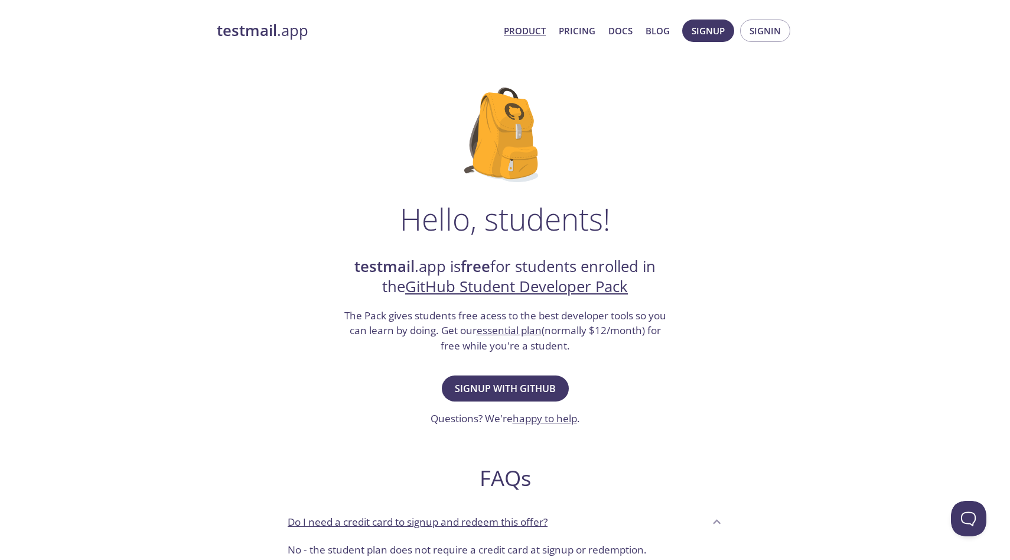  What do you see at coordinates (765, 31) in the screenshot?
I see `span: Signin` at bounding box center [765, 31].